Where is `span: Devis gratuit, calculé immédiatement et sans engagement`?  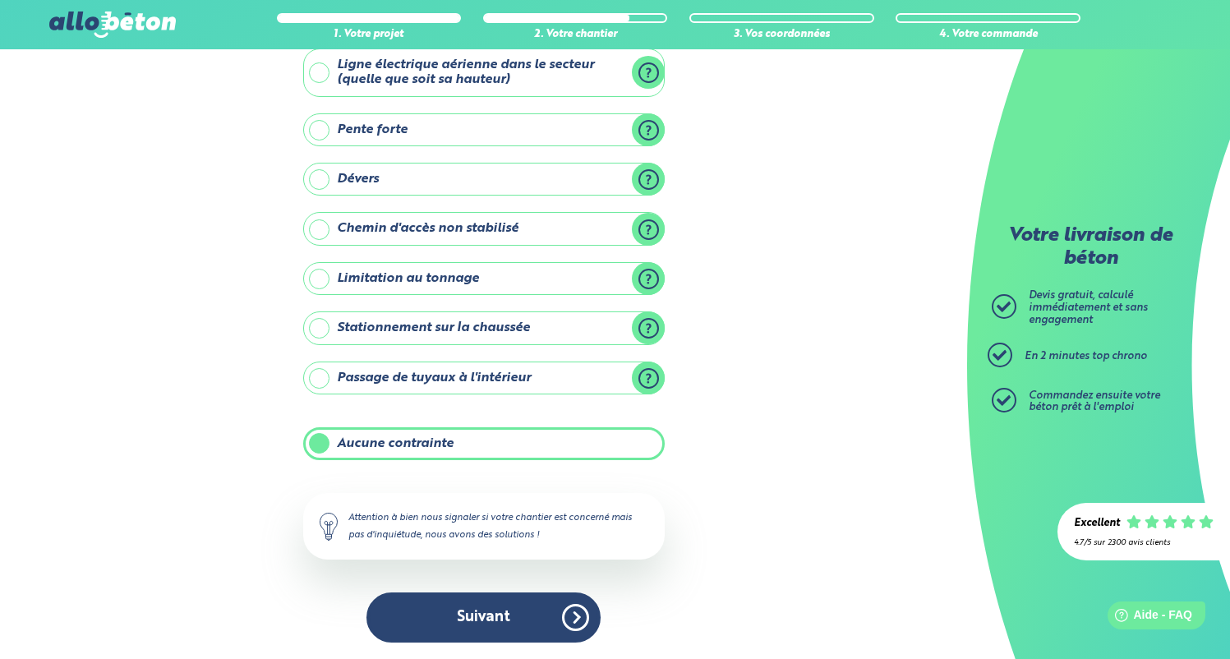 span: Devis gratuit, calculé immédiatement et sans engagement is located at coordinates (1088, 307).